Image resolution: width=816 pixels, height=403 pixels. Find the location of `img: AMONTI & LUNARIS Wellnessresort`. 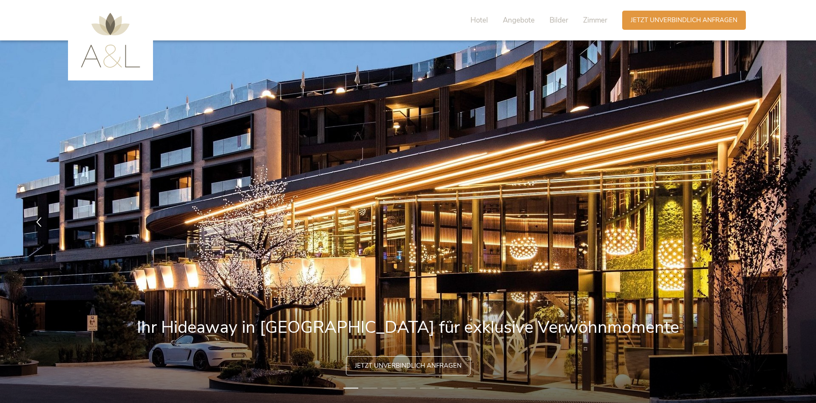

img: AMONTI & LUNARIS Wellnessresort is located at coordinates (111, 40).